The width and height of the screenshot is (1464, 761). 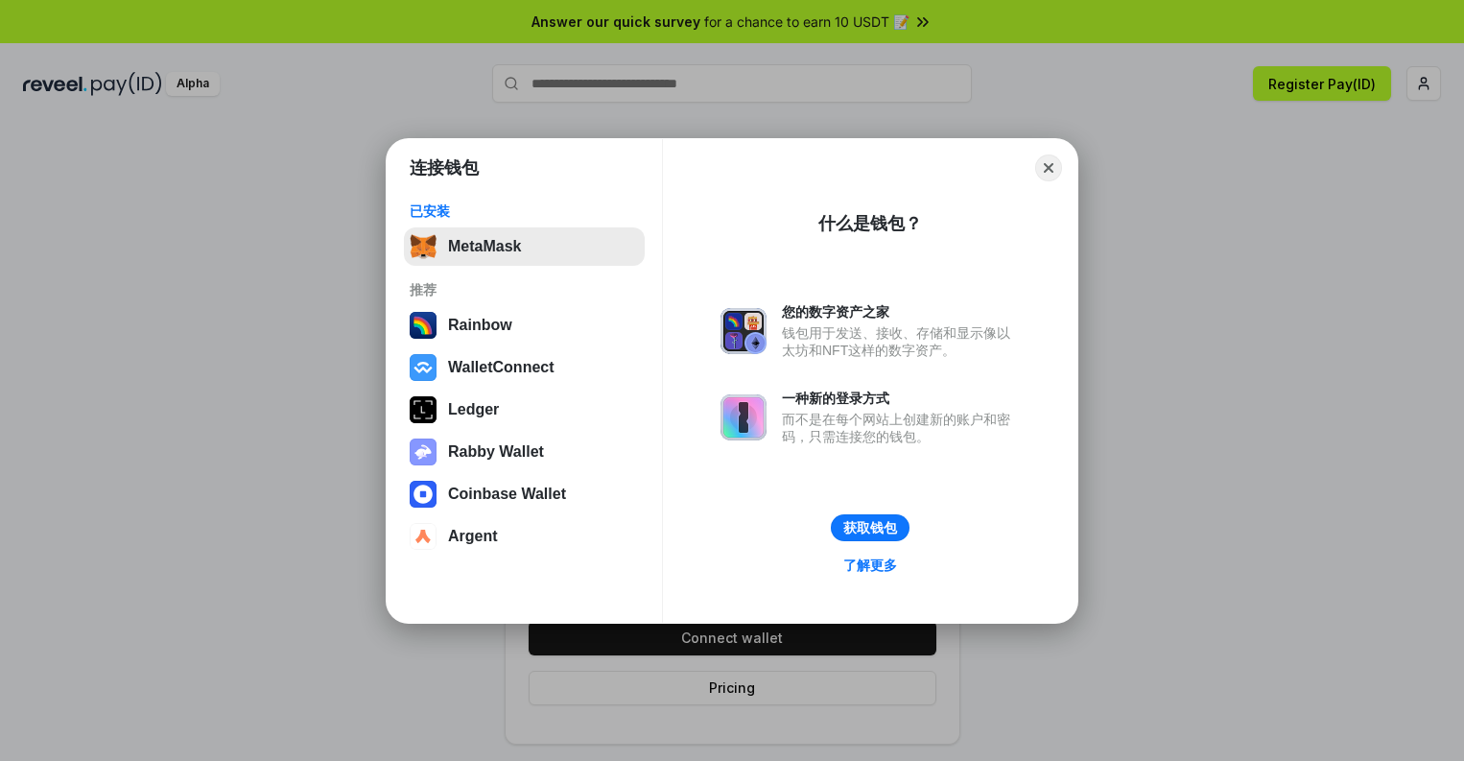 What do you see at coordinates (496, 452) in the screenshot?
I see `div: Rabby Wallet` at bounding box center [496, 452].